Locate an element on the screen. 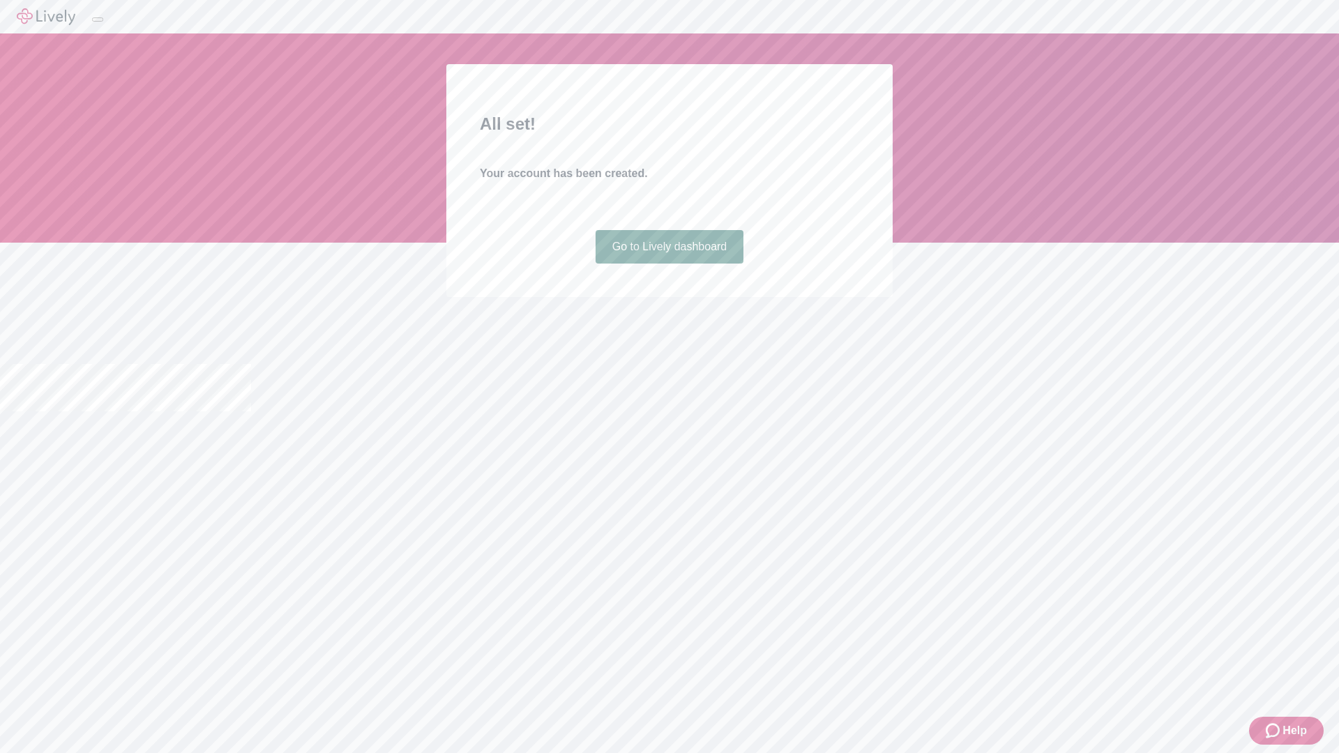  h2: All set! is located at coordinates (670, 124).